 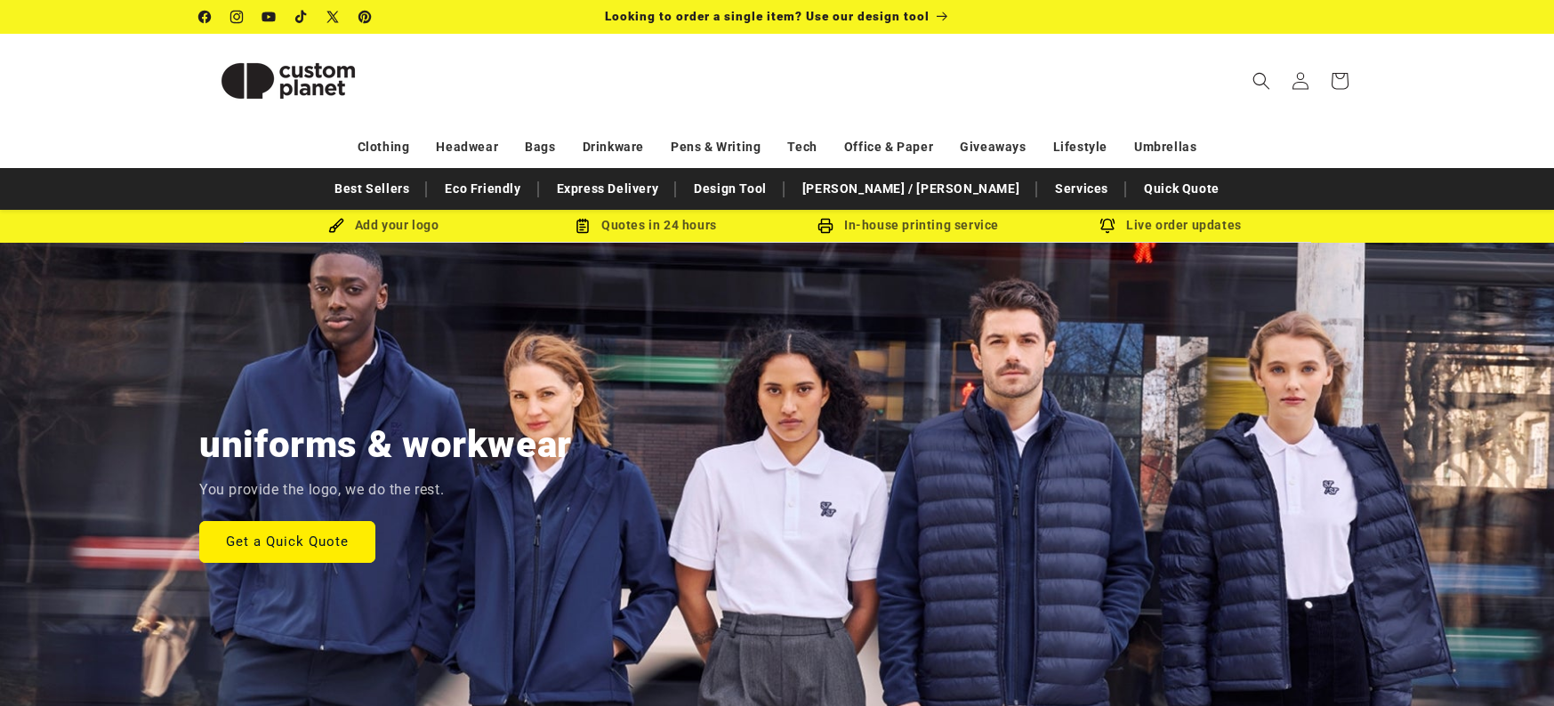 What do you see at coordinates (802, 147) in the screenshot?
I see `a: Tech` at bounding box center [802, 147].